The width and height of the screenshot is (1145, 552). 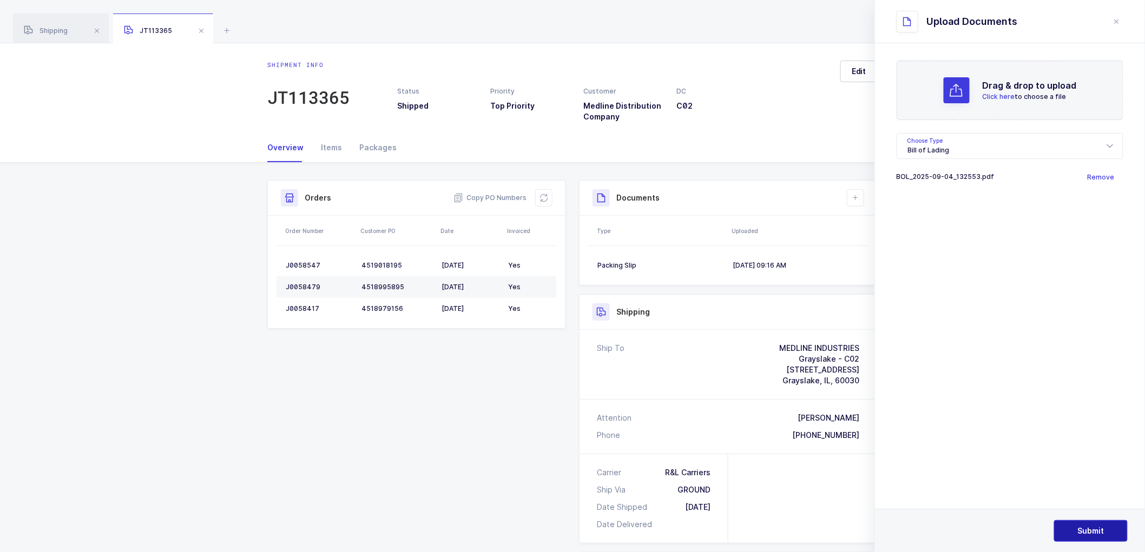 I want to click on div: DC, so click(x=717, y=91).